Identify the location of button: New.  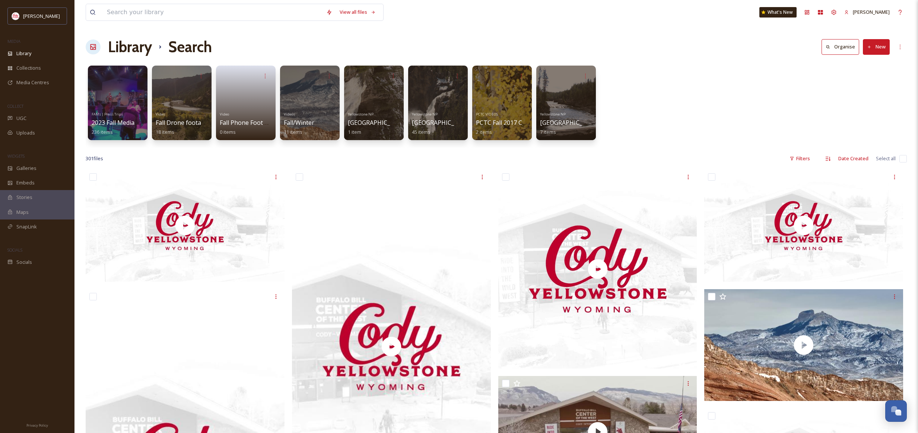
(877, 47).